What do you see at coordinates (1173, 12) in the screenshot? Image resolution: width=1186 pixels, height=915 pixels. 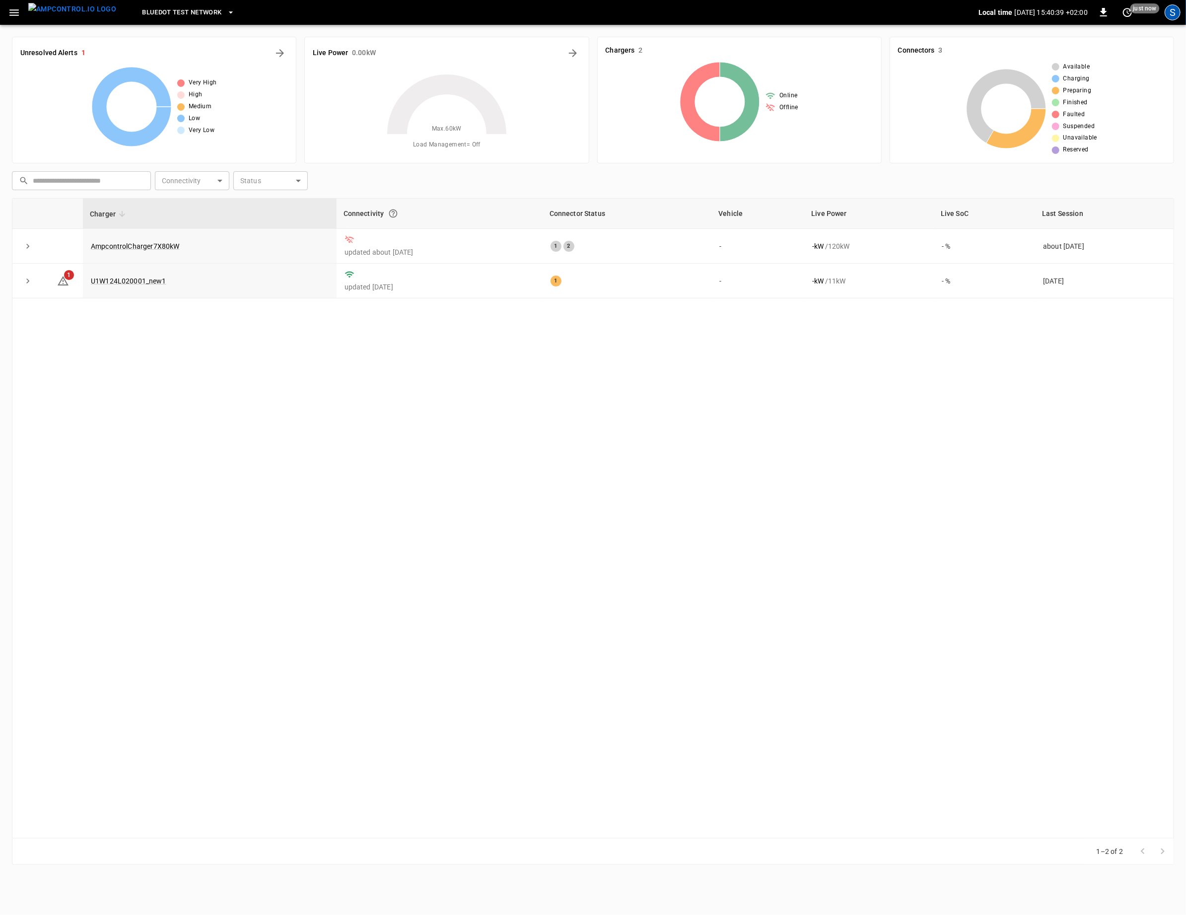 I see `div: profile-icon` at bounding box center [1173, 12].